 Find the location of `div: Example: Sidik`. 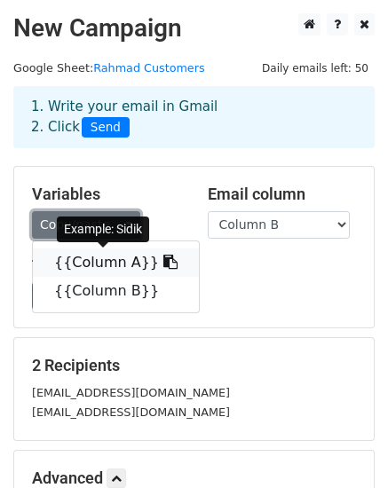

div: Example: Sidik is located at coordinates (103, 229).